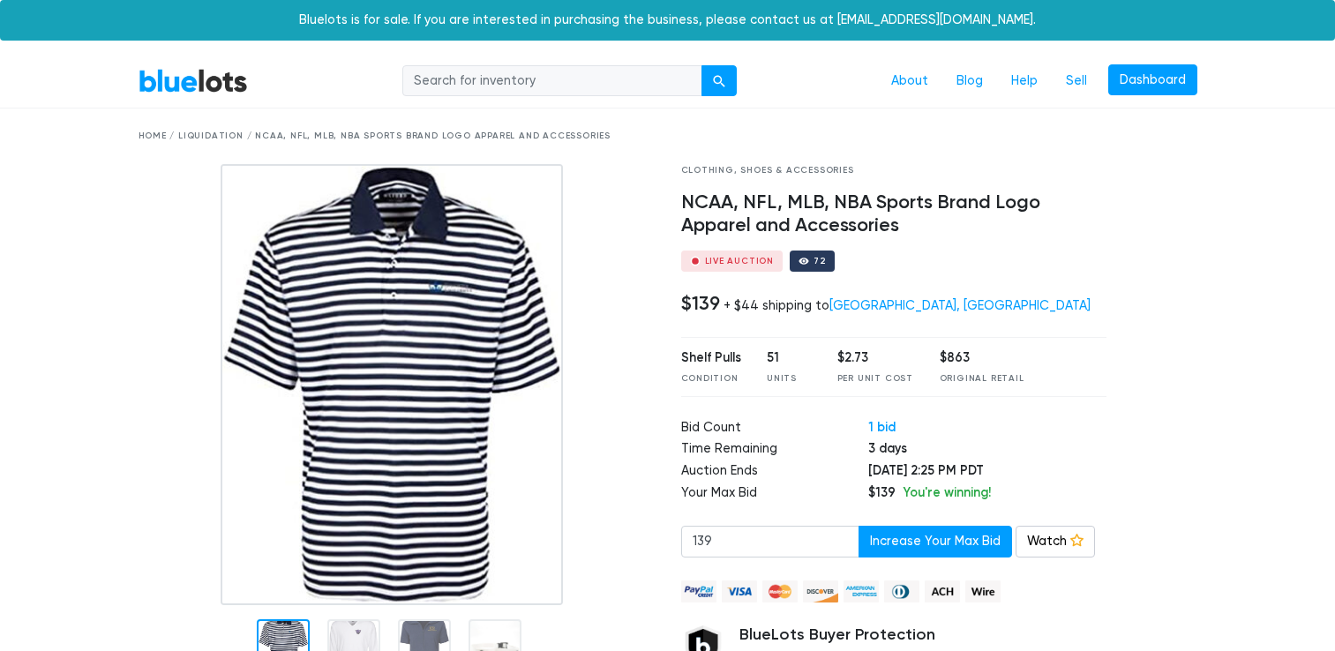  What do you see at coordinates (947, 492) in the screenshot?
I see `span: You're winning!` at bounding box center [947, 492].